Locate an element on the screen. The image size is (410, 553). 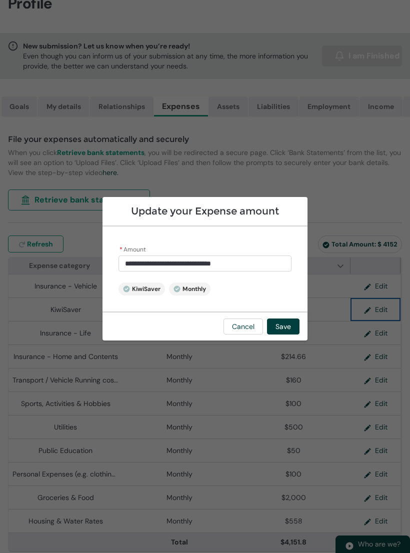
abbr: required is located at coordinates (121, 250).